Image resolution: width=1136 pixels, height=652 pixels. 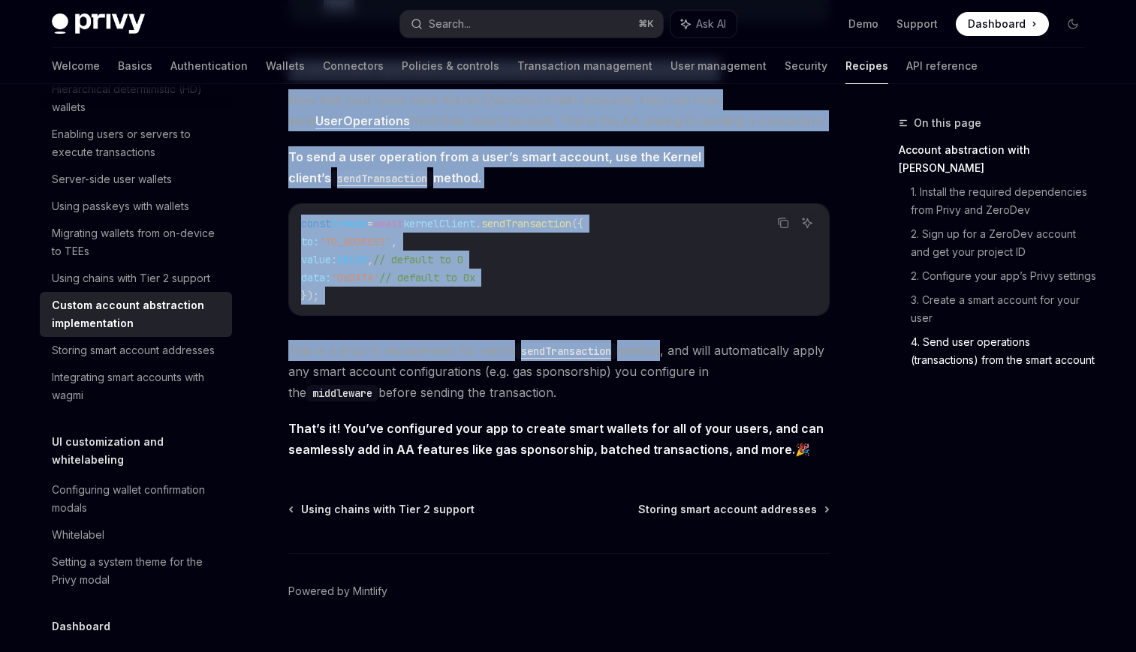 I want to click on a: 1. Install the required dependencies from Privy and ZeroDev, so click(x=1004, y=201).